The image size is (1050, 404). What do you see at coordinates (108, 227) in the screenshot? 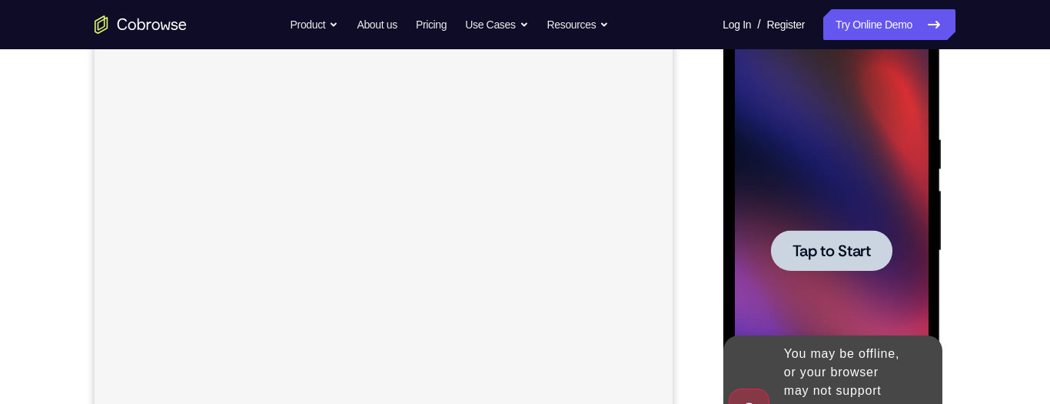
I see `span: Tap to Start` at bounding box center [108, 227].